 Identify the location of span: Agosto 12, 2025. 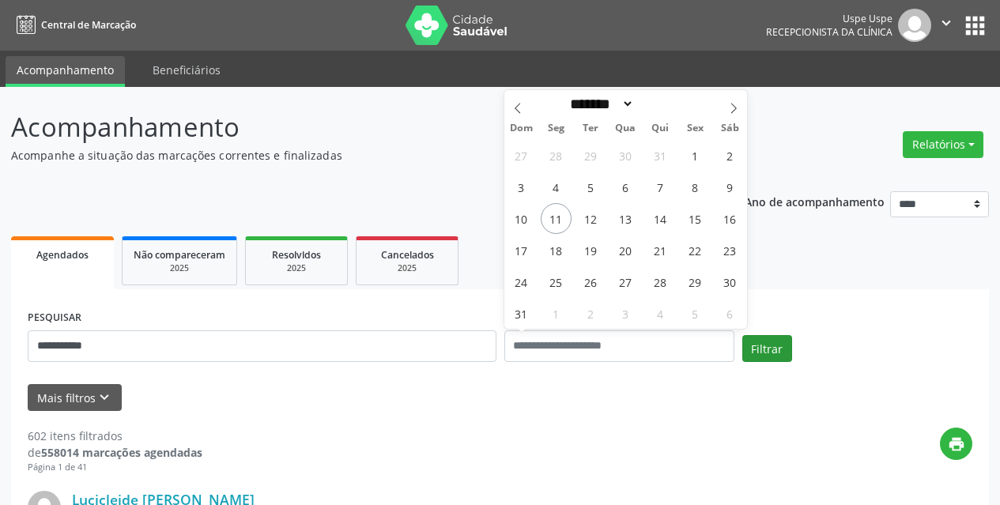
(590, 218).